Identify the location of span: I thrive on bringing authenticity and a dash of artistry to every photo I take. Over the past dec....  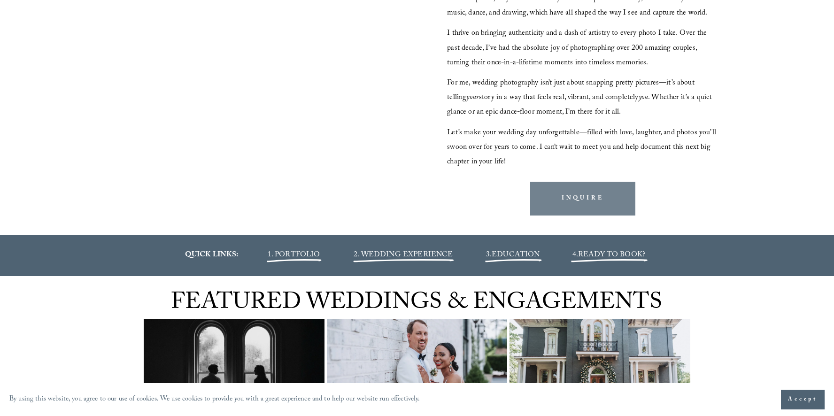
(578, 48).